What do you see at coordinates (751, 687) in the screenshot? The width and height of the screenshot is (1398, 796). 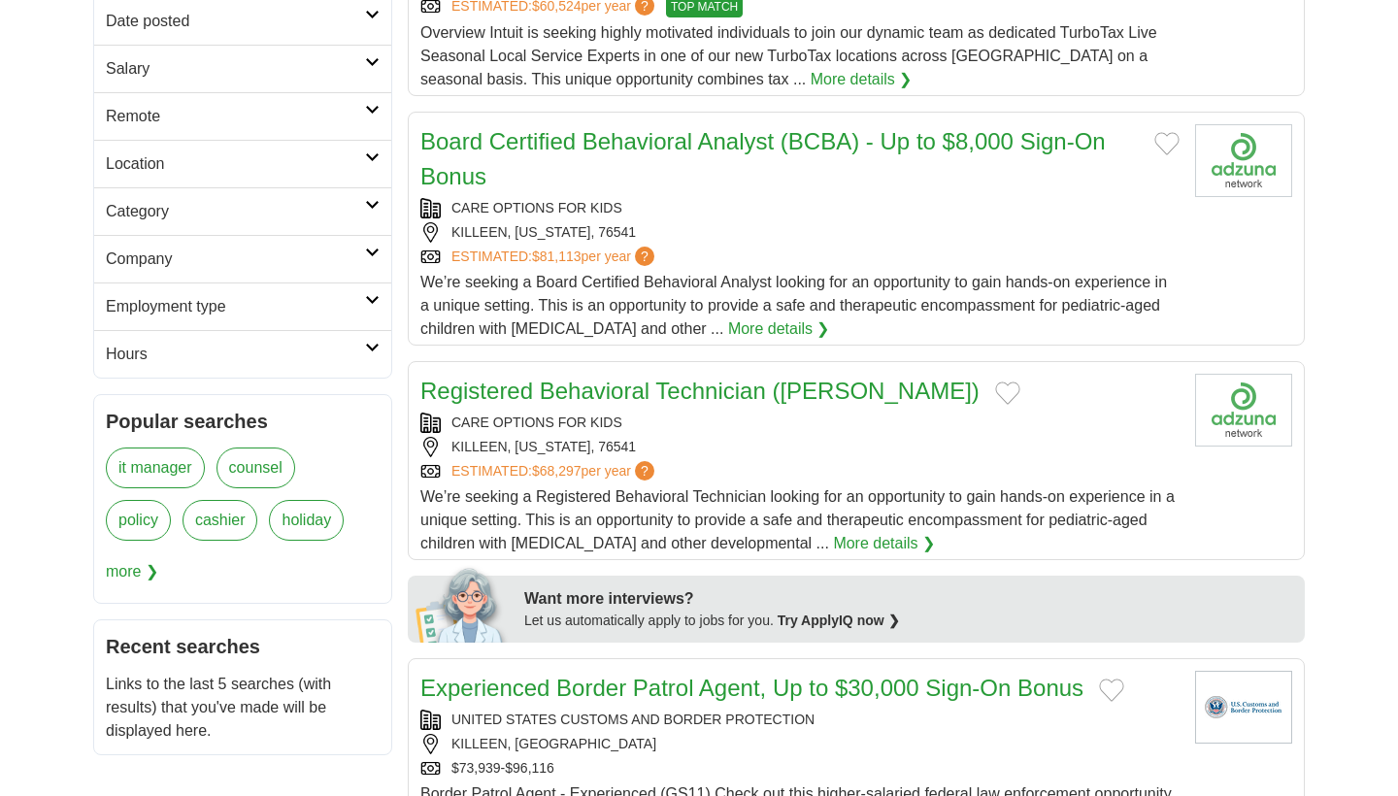 I see `a: Experienced Border Patrol Agent, Up to $30,000 Sign-On Bonus` at bounding box center [751, 687].